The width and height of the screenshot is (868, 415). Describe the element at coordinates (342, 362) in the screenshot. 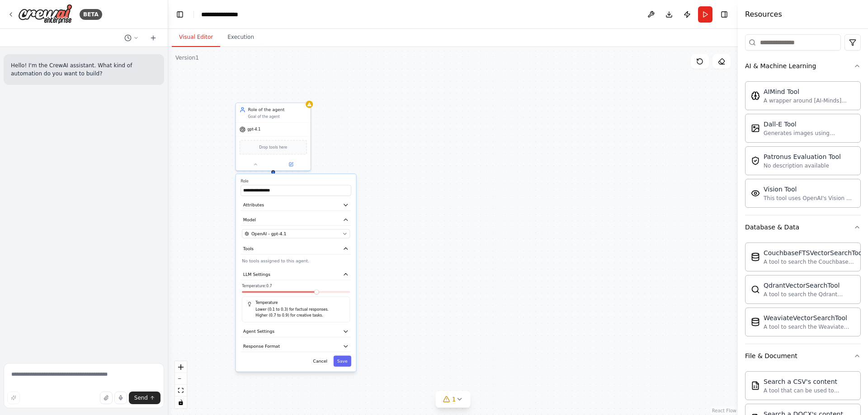

I see `button: Save` at that location.